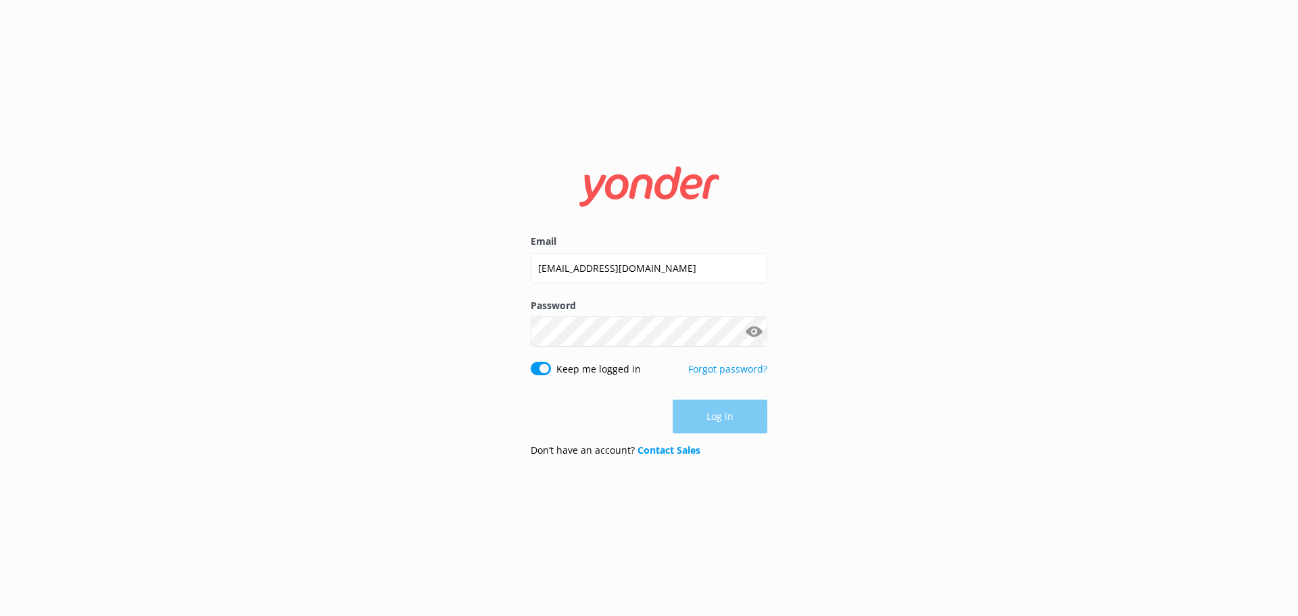  I want to click on a: Contact Sales, so click(668, 449).